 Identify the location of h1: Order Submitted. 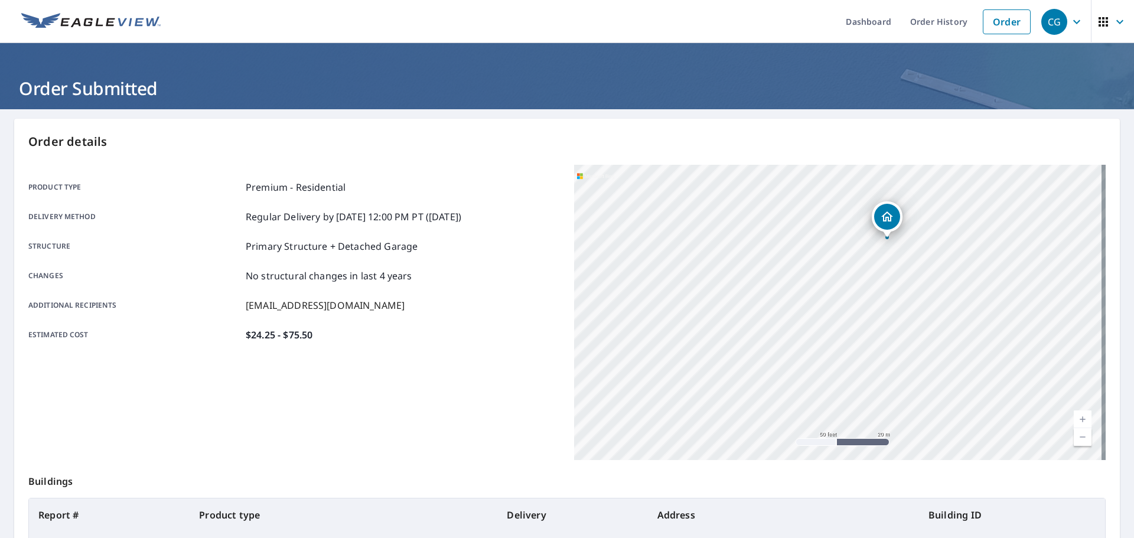
(567, 88).